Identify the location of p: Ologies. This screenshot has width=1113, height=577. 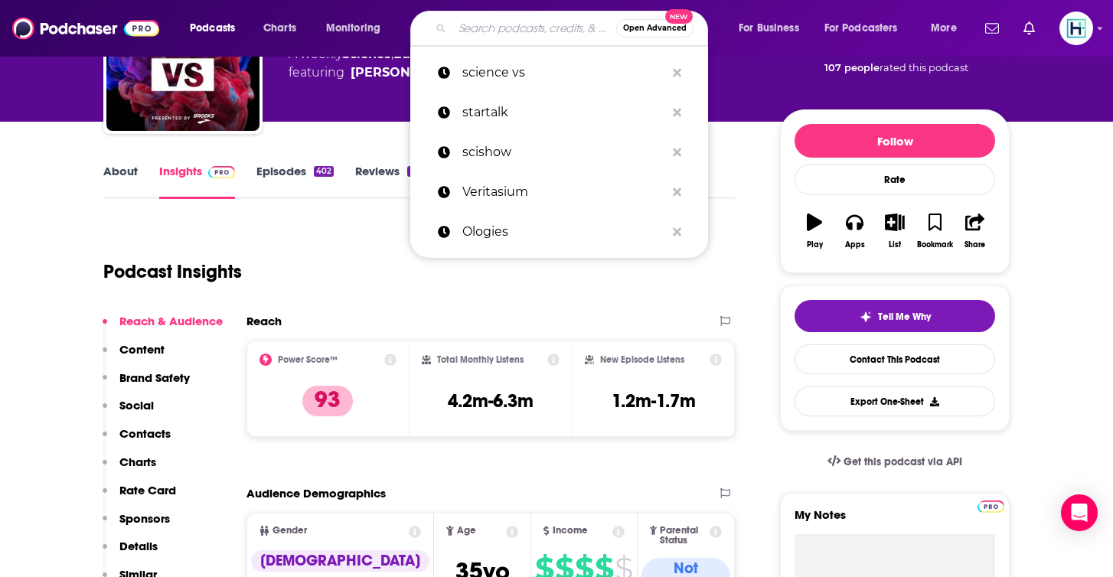
(563, 232).